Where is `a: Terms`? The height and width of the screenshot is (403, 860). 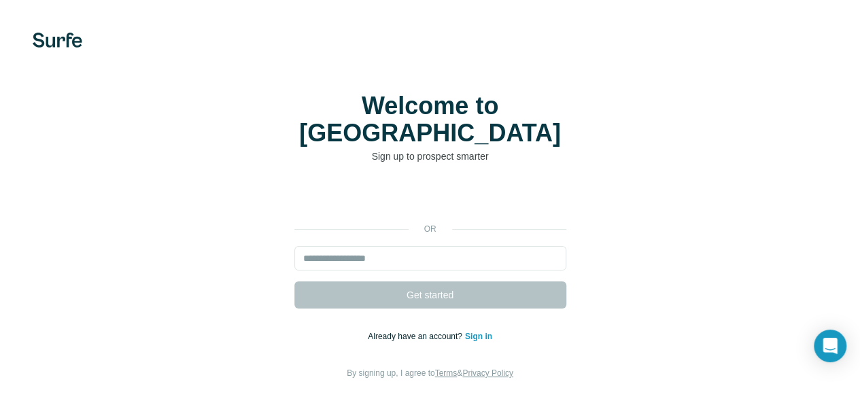 a: Terms is located at coordinates (446, 373).